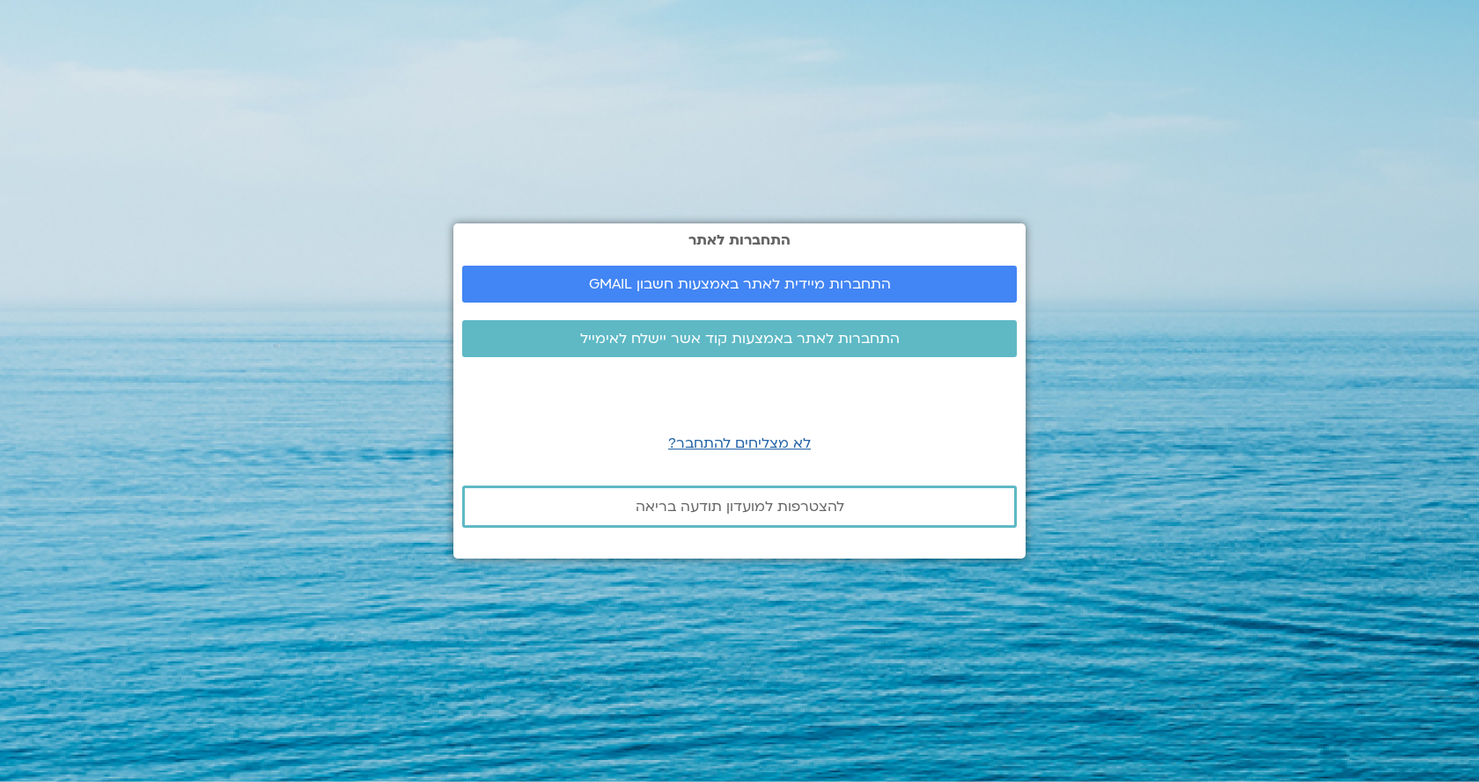 The height and width of the screenshot is (782, 1479). Describe the element at coordinates (739, 339) in the screenshot. I see `span: התחברות לאתר באמצעות קוד אשר יישלח לאימייל` at that location.